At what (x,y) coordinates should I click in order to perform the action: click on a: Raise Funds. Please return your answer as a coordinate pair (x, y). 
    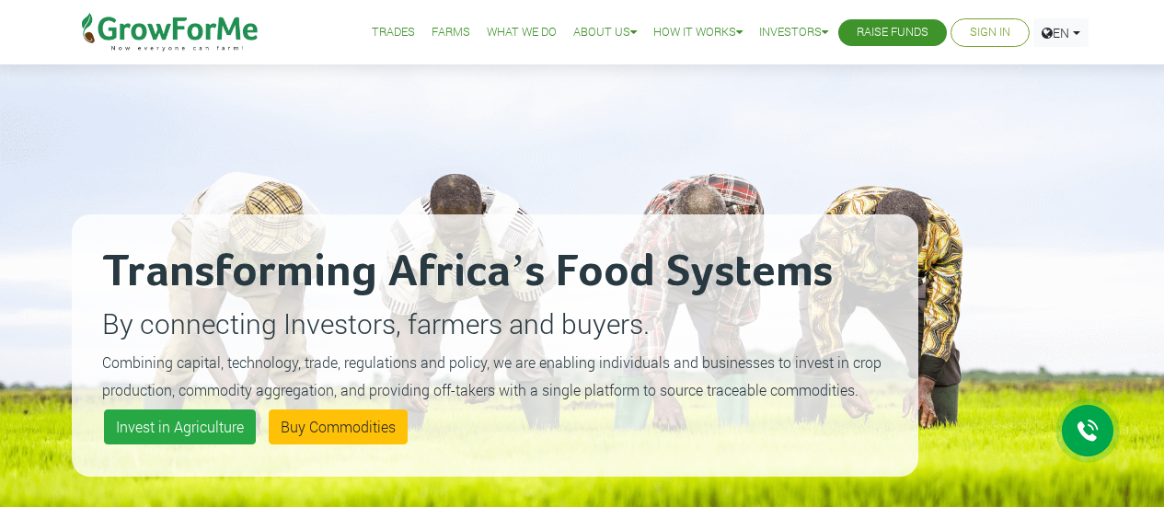
    Looking at the image, I should click on (892, 32).